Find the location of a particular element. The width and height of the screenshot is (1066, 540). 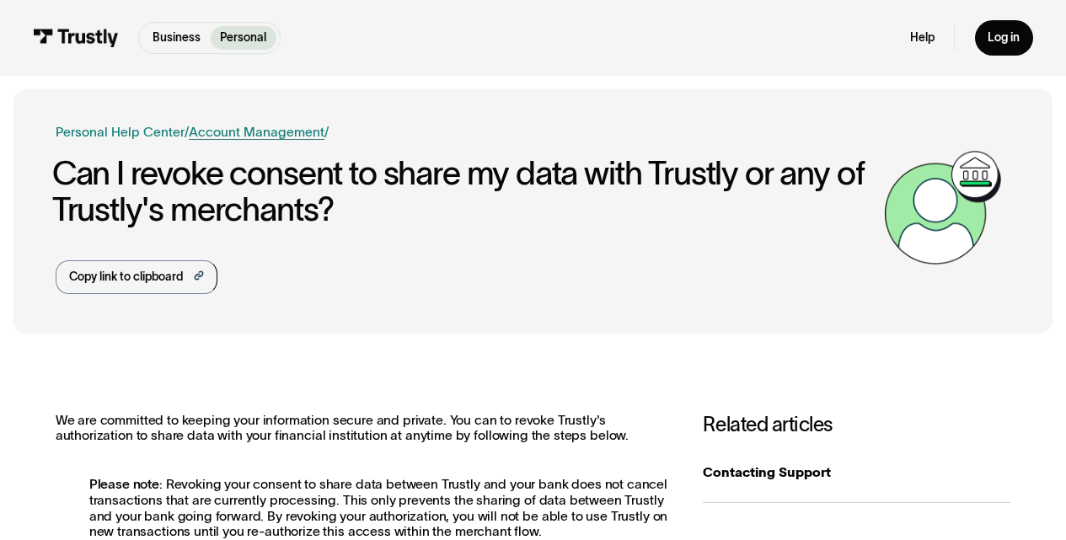

a: Contacting Support is located at coordinates (856, 473).